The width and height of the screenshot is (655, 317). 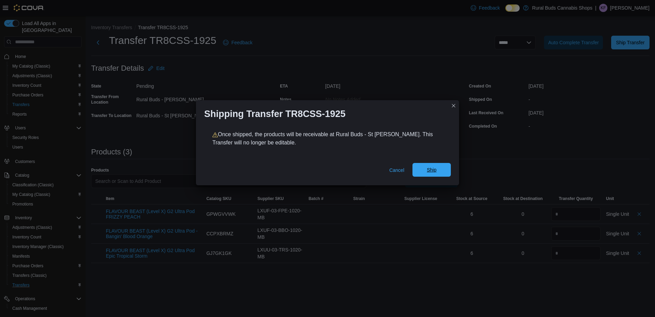 I want to click on h1: Shipping Transfer TR8CSS-1925, so click(x=275, y=114).